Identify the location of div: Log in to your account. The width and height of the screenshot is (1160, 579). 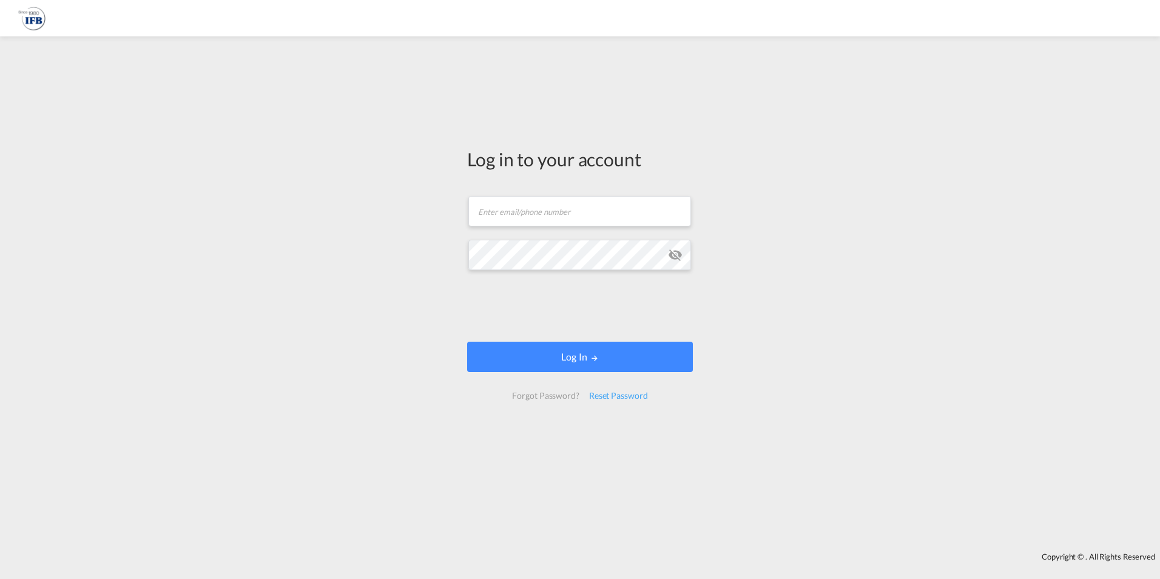
(580, 159).